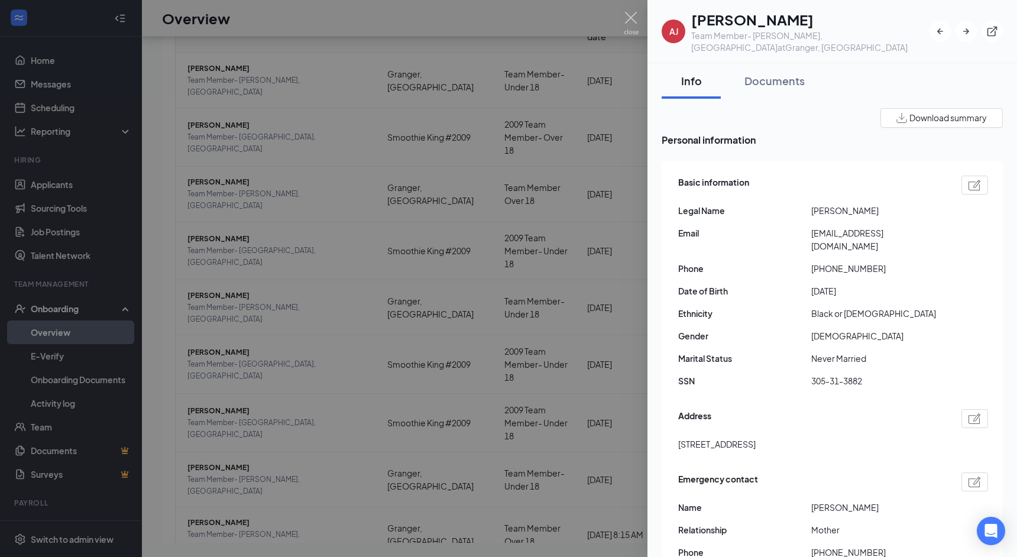 Image resolution: width=1017 pixels, height=557 pixels. Describe the element at coordinates (718, 482) in the screenshot. I see `span: Emergency contact` at that location.